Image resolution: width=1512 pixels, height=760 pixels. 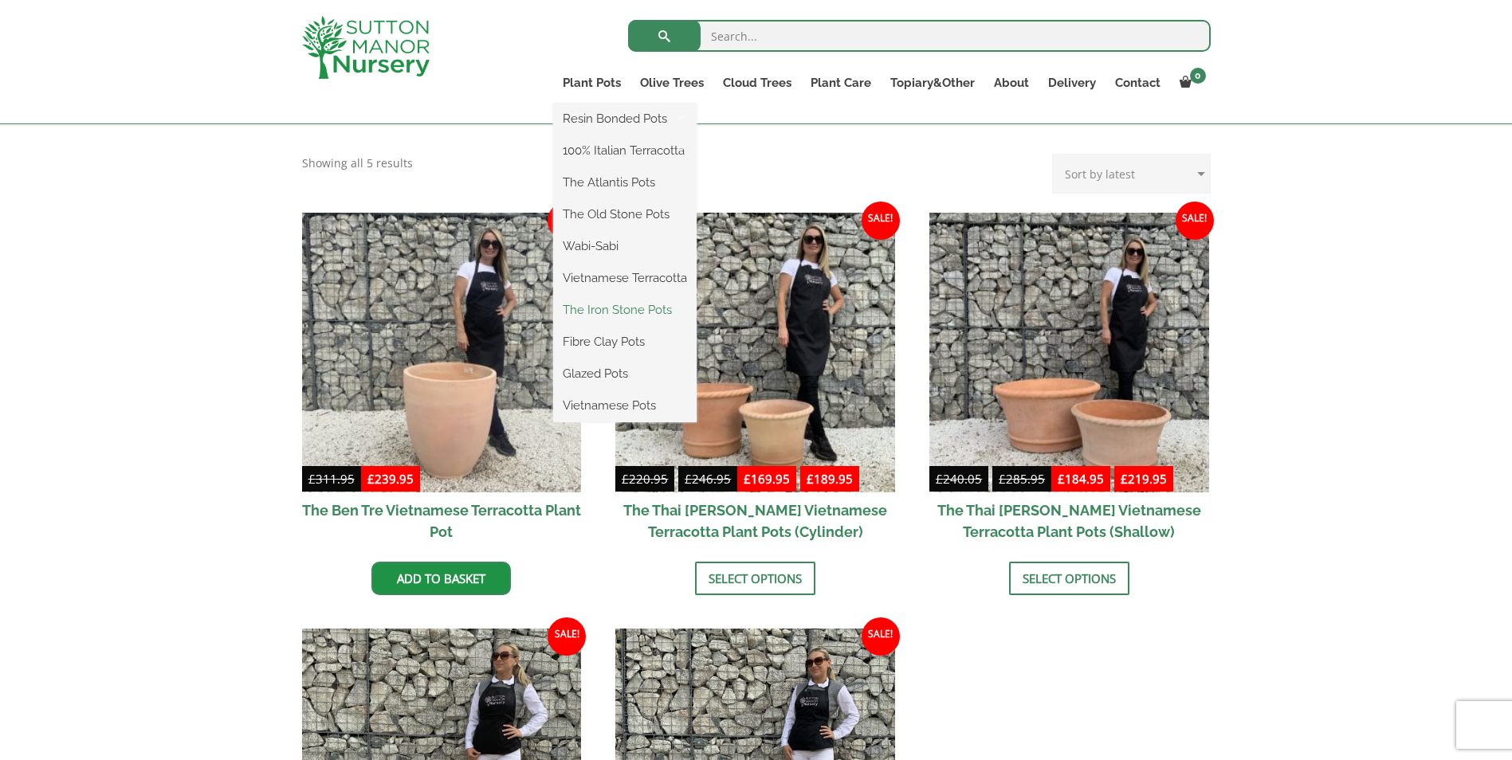 What do you see at coordinates (1069, 579) in the screenshot?
I see `a: Select options for “The Thai Binh Vietnamese Terracotta Plant Pots (Shallow)”` at bounding box center [1069, 579].